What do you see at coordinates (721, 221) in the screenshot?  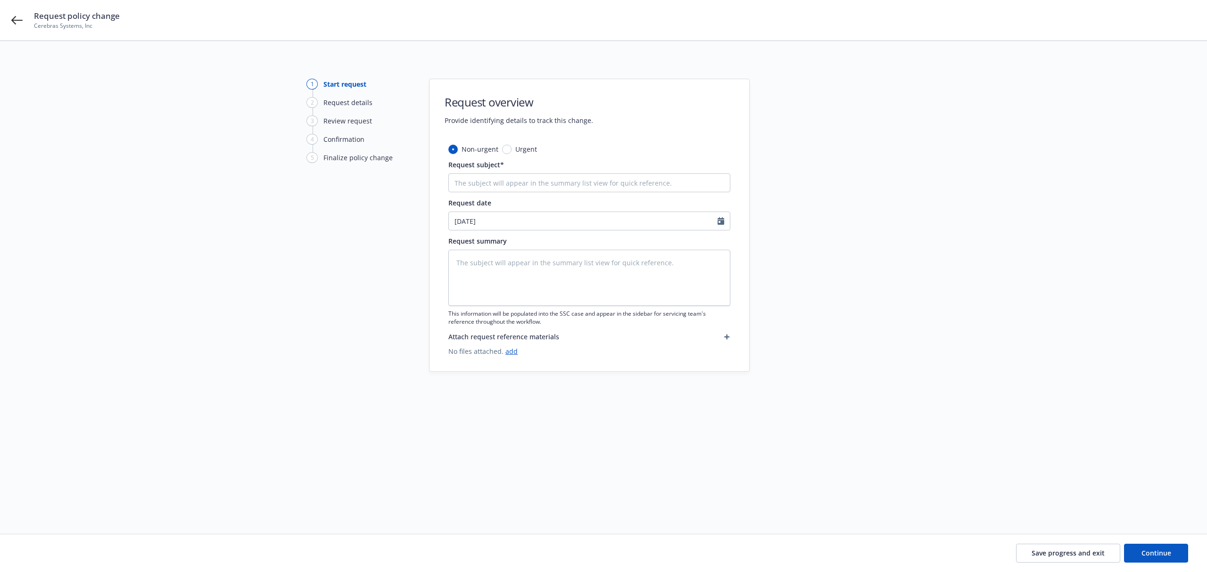 I see `button: Calendar` at bounding box center [721, 221].